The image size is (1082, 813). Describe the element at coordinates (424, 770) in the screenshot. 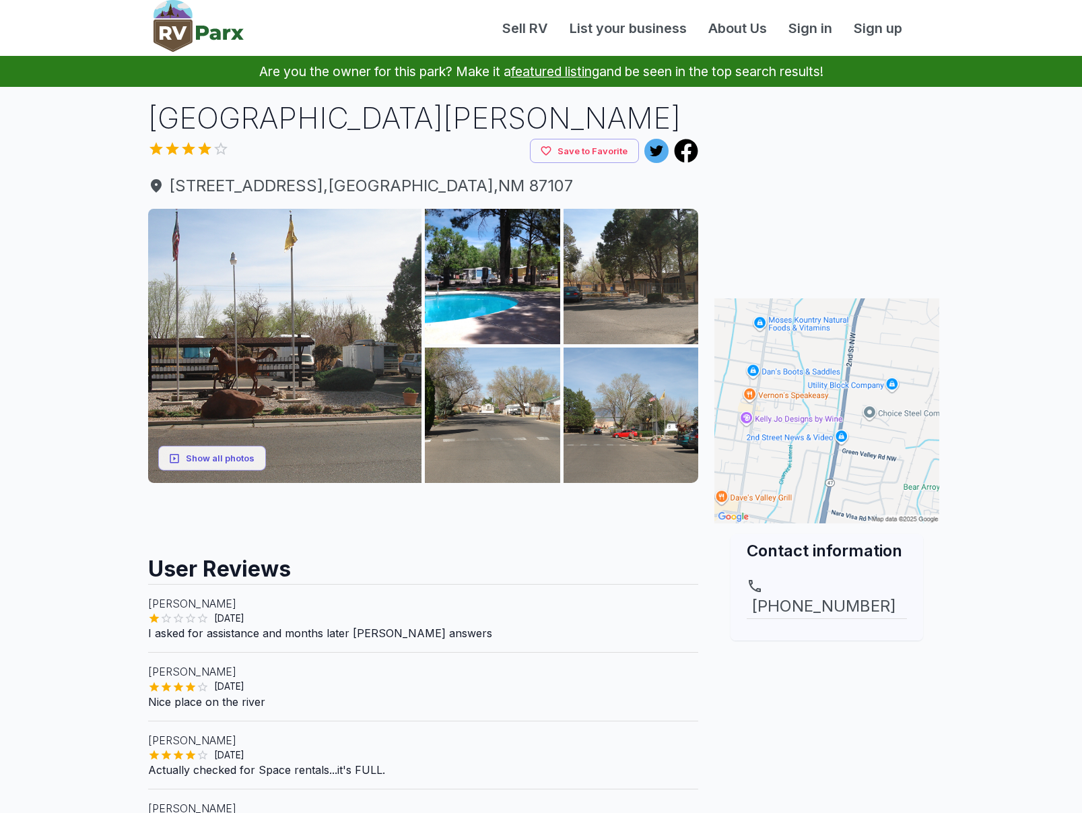

I see `p: Actually checked for Space rentals...it's FULL.` at that location.